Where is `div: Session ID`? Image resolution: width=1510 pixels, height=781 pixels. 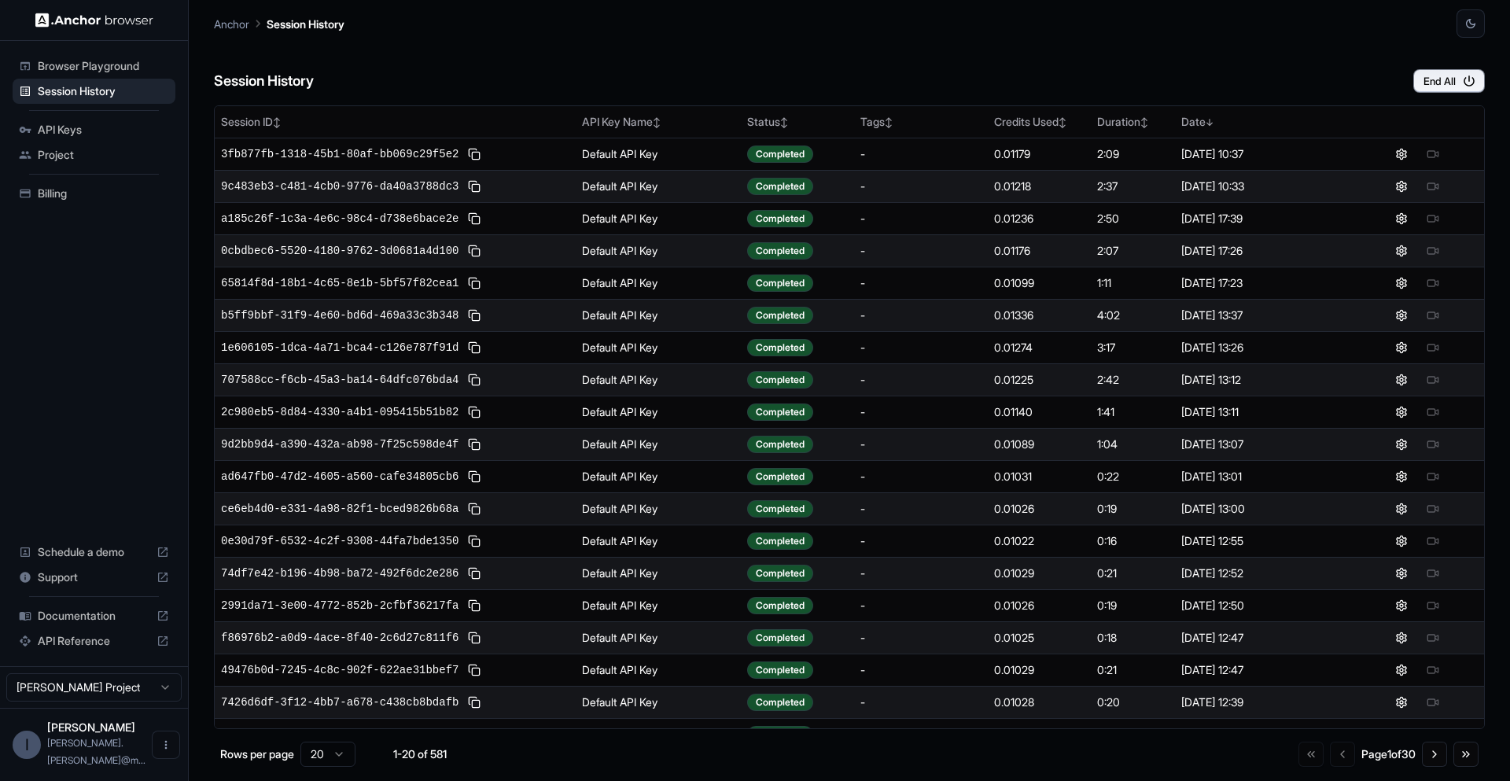 div: Session ID is located at coordinates (395, 122).